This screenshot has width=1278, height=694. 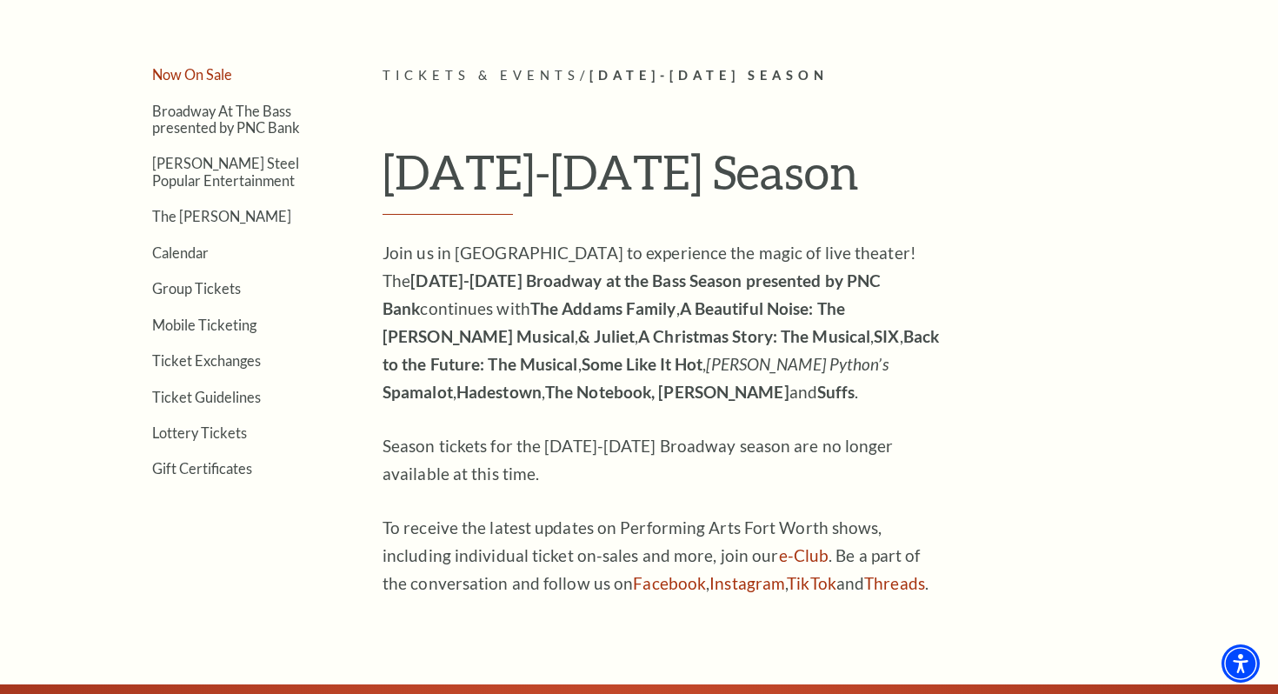 I want to click on strong: Spamalot, so click(x=417, y=391).